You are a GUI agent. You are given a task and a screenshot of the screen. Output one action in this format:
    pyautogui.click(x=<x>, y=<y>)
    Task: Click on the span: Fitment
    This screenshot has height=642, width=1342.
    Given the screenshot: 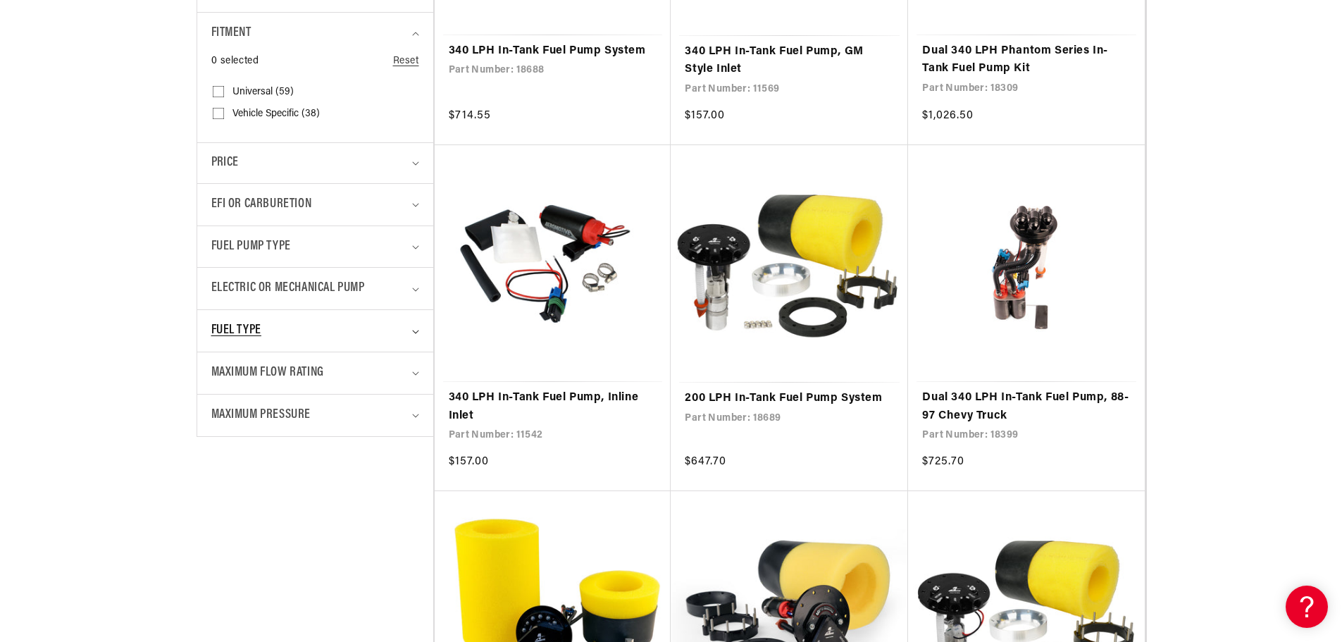 What is the action you would take?
    pyautogui.click(x=231, y=33)
    